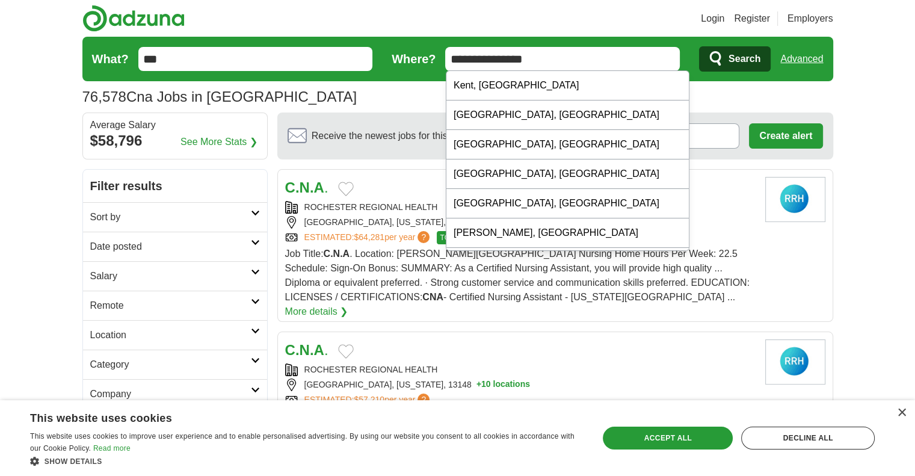  I want to click on label: What?, so click(110, 59).